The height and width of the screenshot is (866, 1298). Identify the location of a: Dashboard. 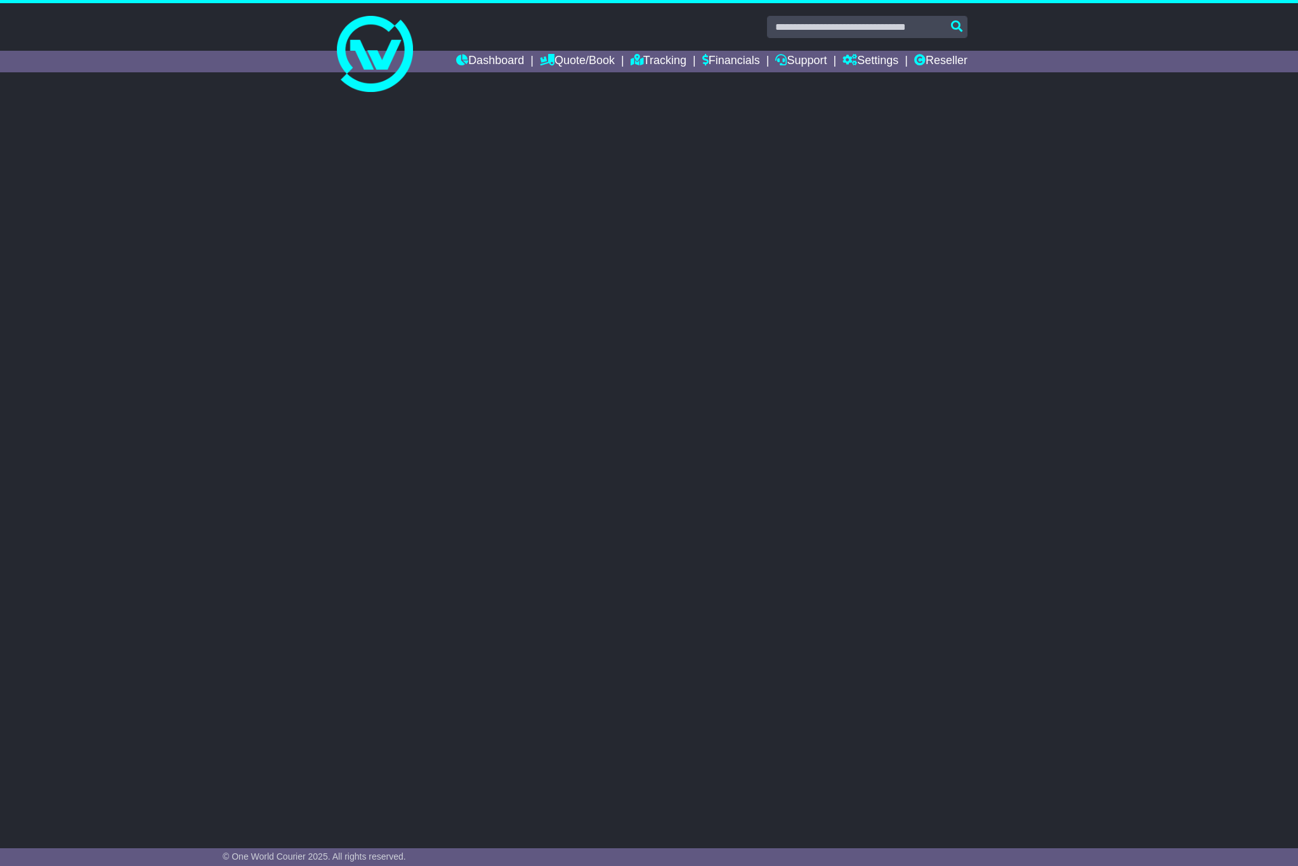
(490, 62).